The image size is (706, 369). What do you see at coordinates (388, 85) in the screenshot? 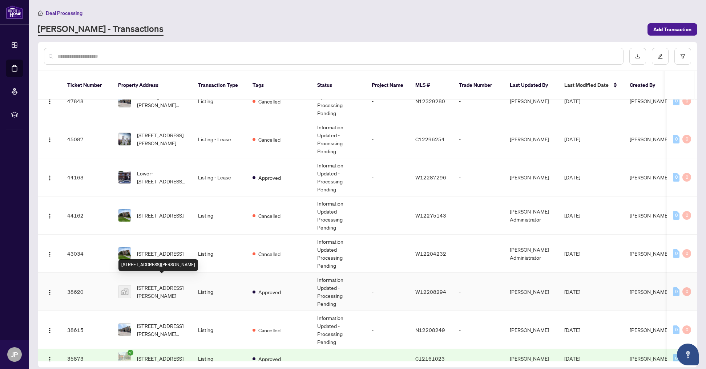
I see `th: Project Name` at bounding box center [388, 85].